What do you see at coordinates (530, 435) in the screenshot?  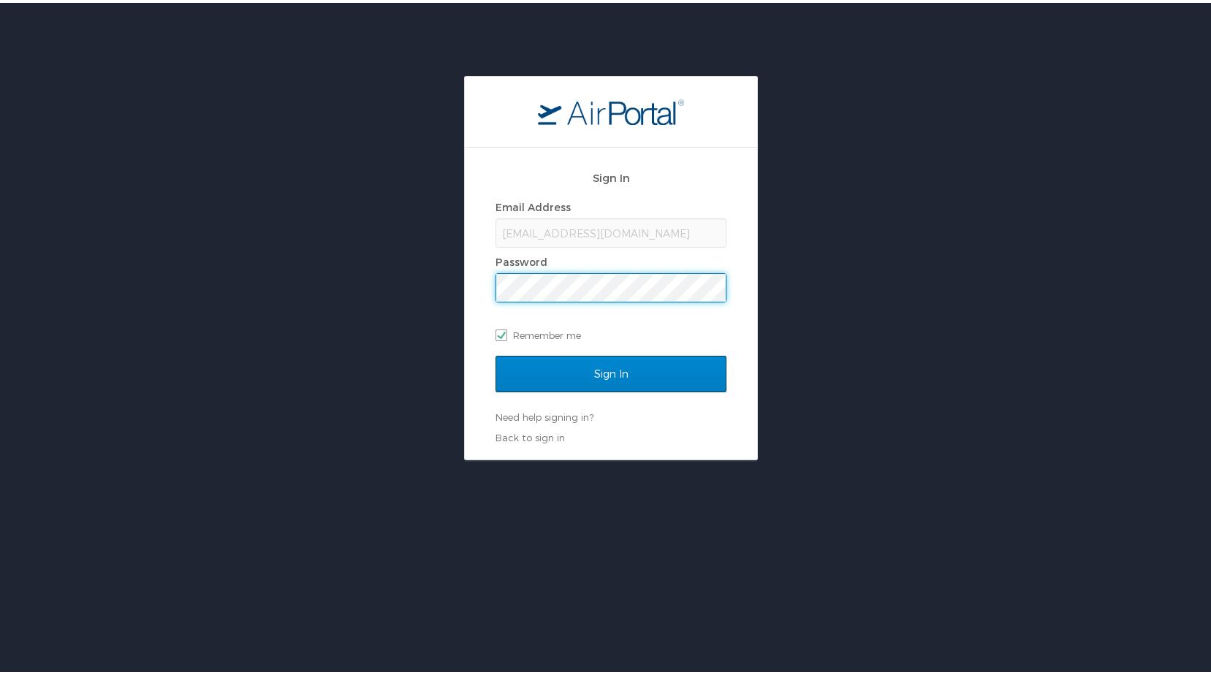 I see `a: Back to sign in` at bounding box center [530, 435].